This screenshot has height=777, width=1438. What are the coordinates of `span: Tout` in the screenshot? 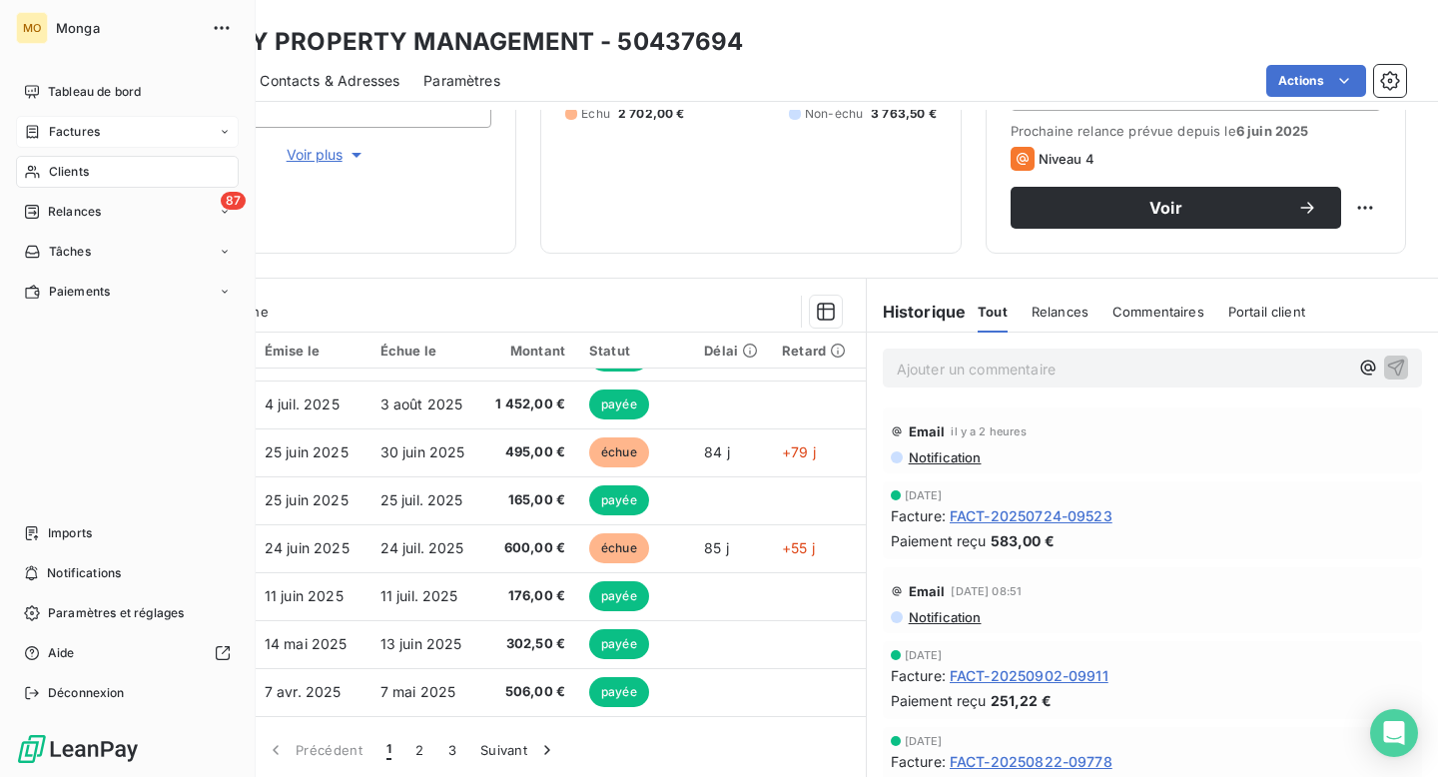 It's located at (993, 312).